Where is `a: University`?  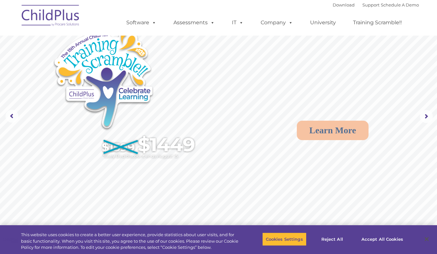
a: University is located at coordinates (323, 23).